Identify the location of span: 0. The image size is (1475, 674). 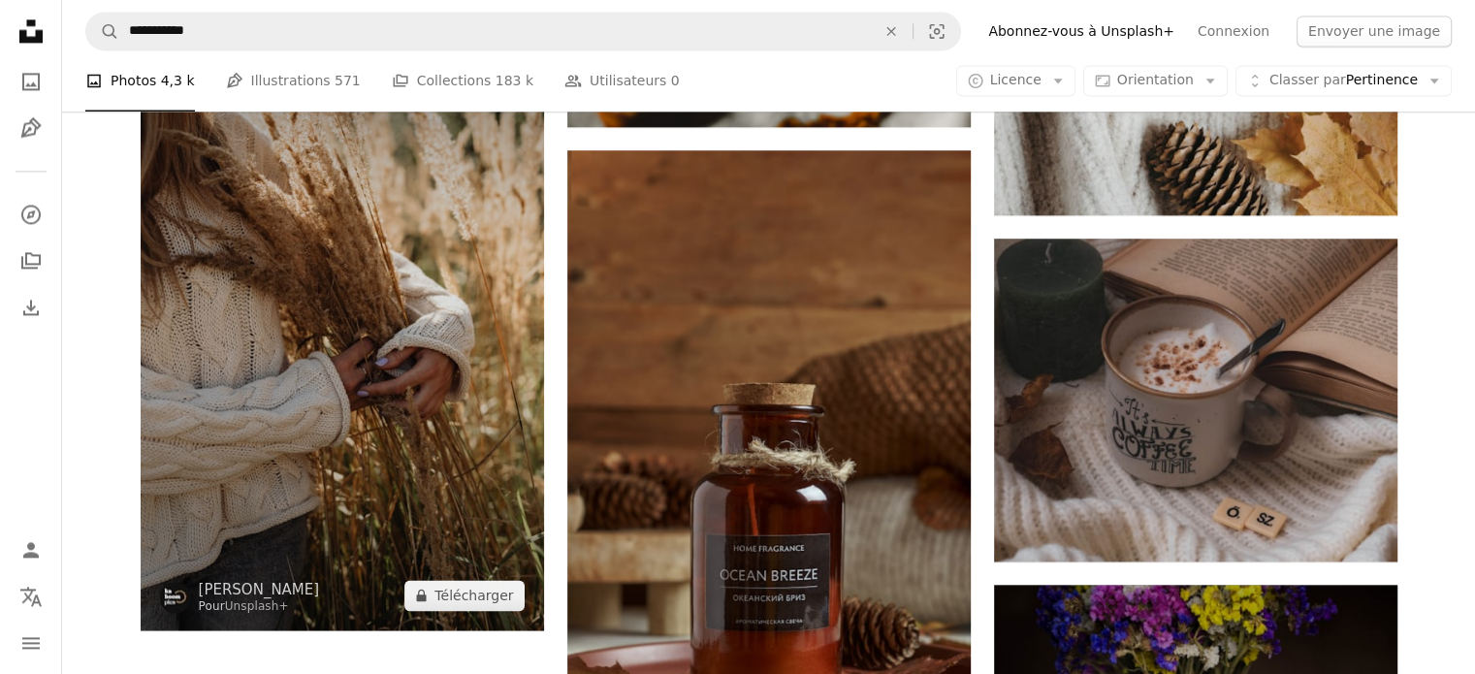
(675, 81).